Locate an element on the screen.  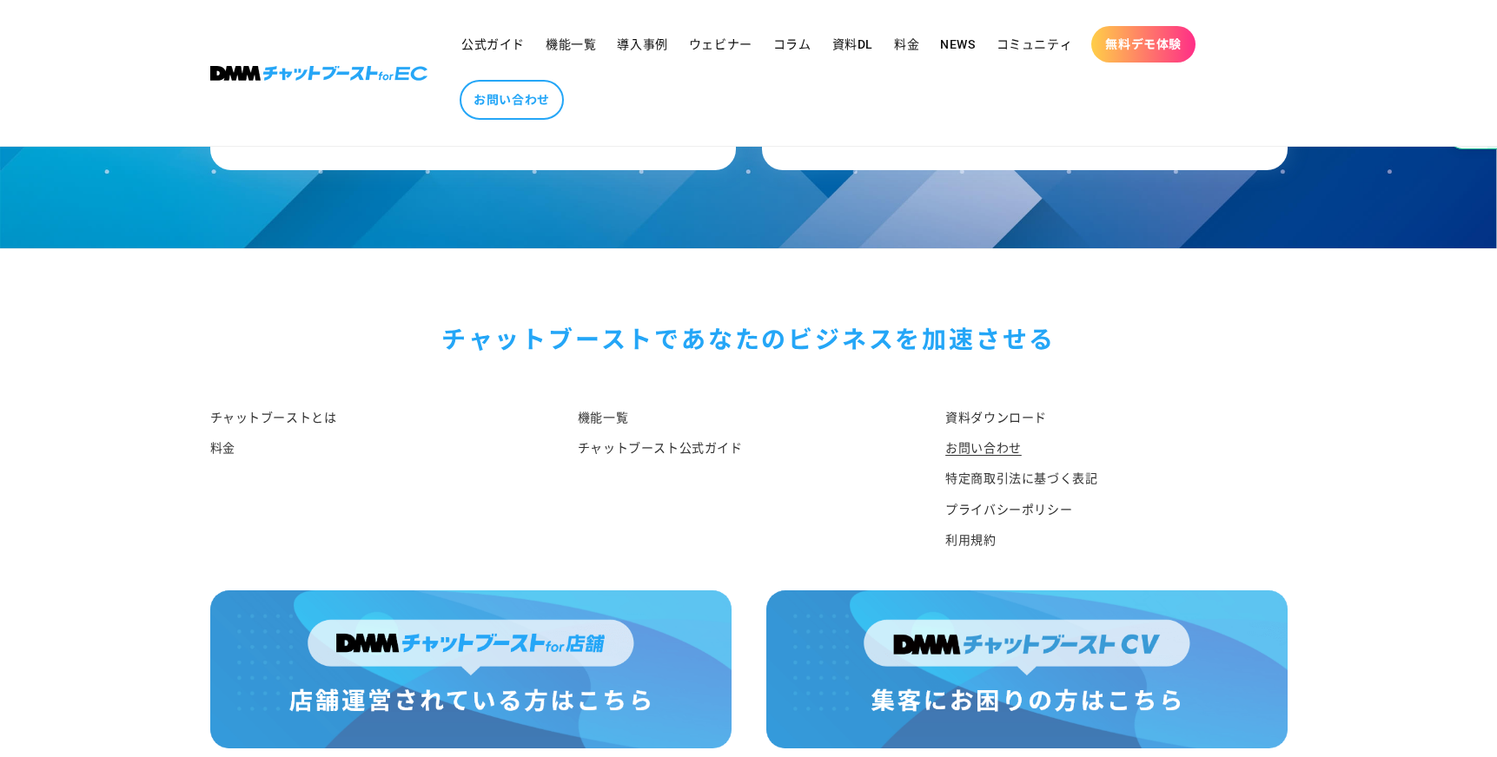
a: 導入事例 is located at coordinates (642, 44).